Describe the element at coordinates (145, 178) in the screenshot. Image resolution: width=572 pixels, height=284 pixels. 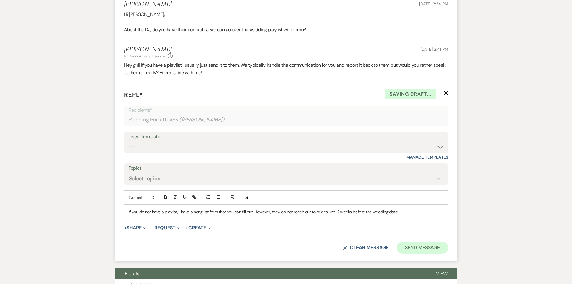
I see `div: Select topics` at that location.